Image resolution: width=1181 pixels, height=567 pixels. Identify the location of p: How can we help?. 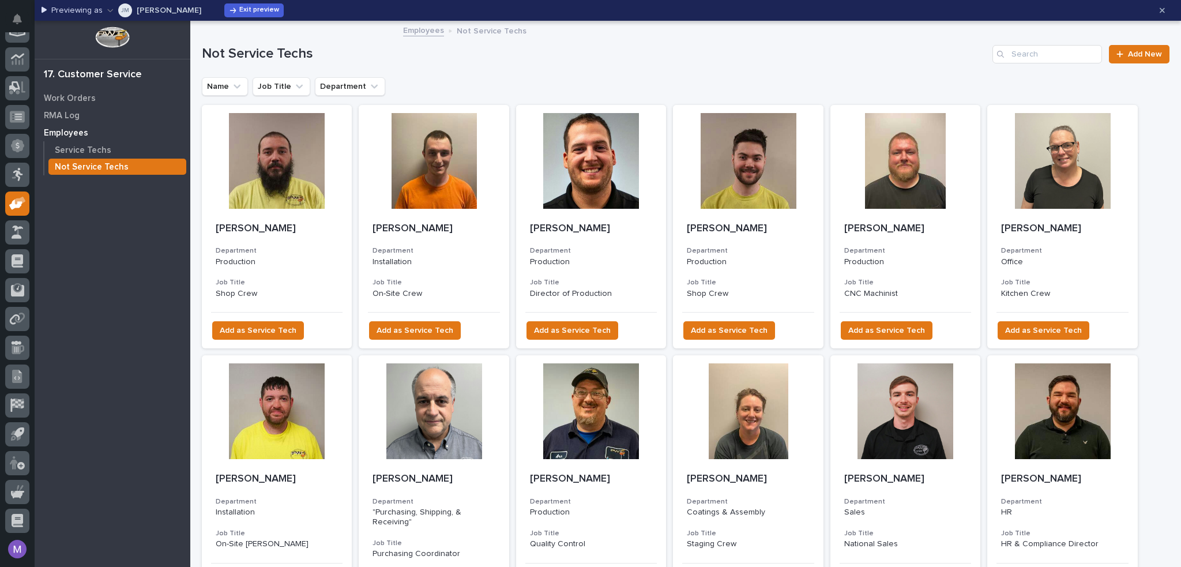
(111, 73).